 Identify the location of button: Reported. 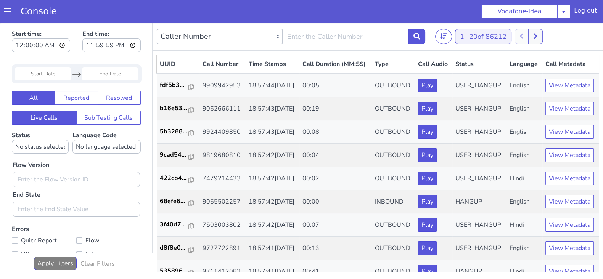
(76, 75).